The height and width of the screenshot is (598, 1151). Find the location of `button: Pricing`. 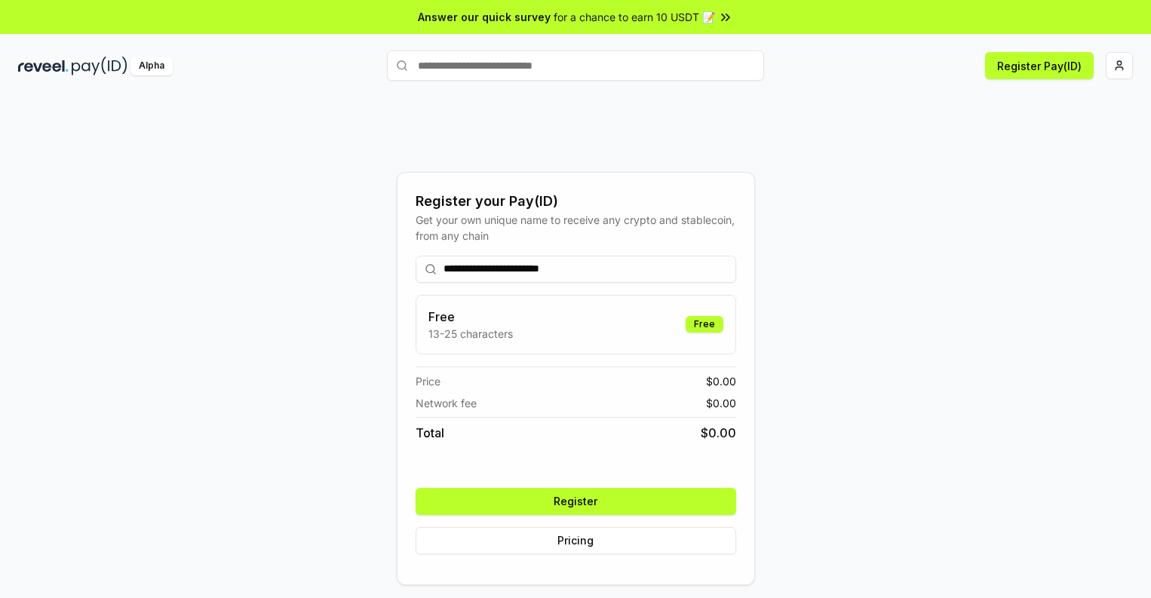

button: Pricing is located at coordinates (575, 541).